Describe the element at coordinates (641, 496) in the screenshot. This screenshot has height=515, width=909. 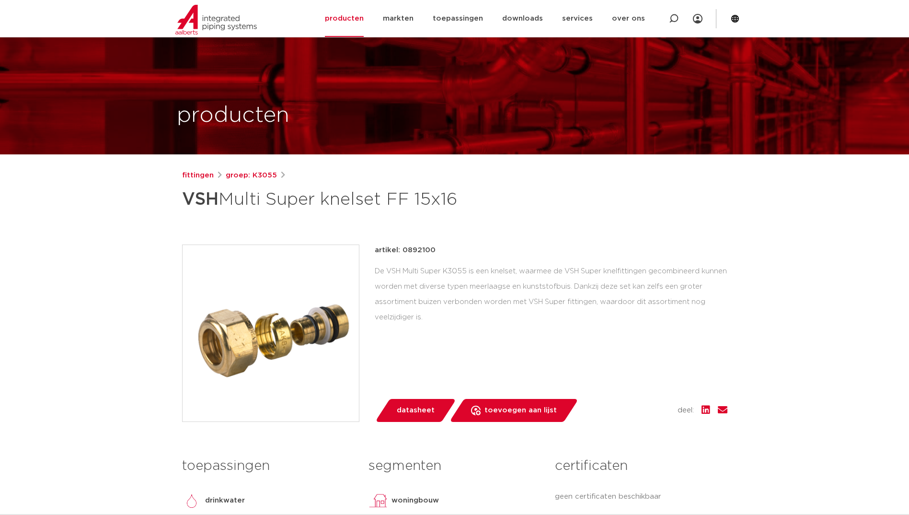
I see `p: geen certificaten beschikbaar` at that location.